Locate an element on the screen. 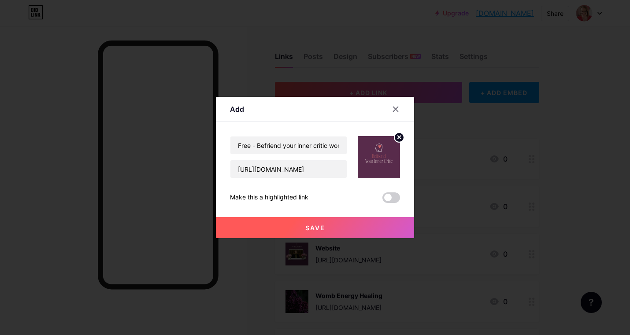 The width and height of the screenshot is (630, 335). input: URL is located at coordinates (289, 169).